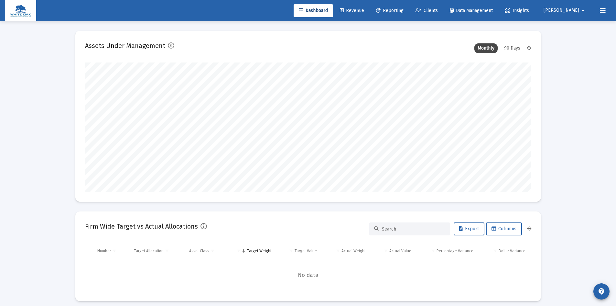 The height and width of the screenshot is (306, 616). I want to click on h2: Assets Under Management, so click(125, 46).